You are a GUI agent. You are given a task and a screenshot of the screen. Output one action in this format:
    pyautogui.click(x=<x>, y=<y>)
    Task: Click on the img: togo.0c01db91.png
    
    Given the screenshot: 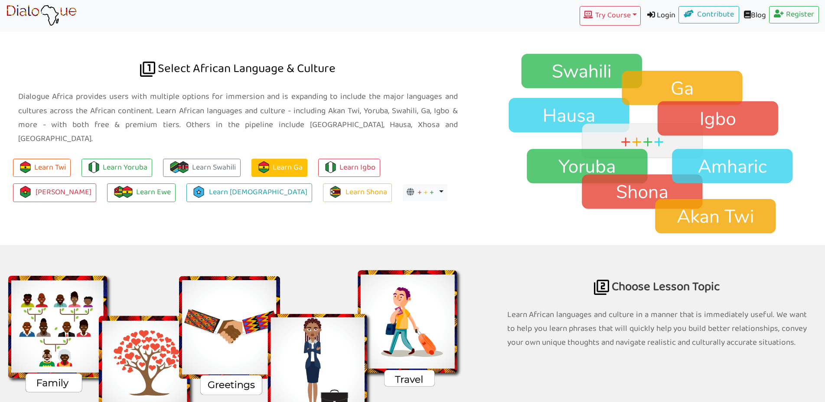 What is the action you would take?
    pyautogui.click(x=119, y=192)
    